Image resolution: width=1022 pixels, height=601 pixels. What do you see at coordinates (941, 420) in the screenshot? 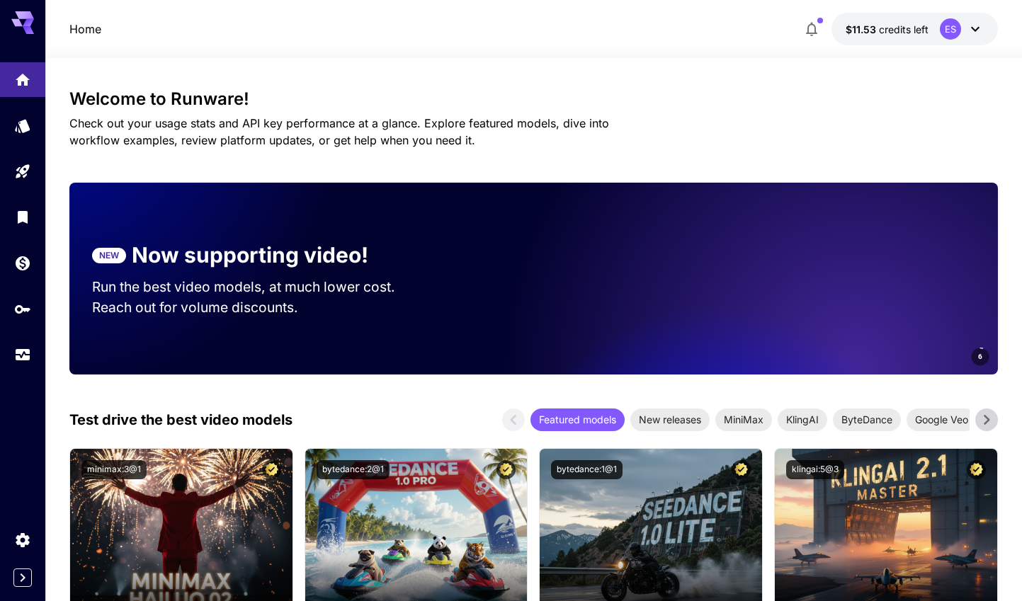
I see `div: Google Veo` at bounding box center [941, 420].